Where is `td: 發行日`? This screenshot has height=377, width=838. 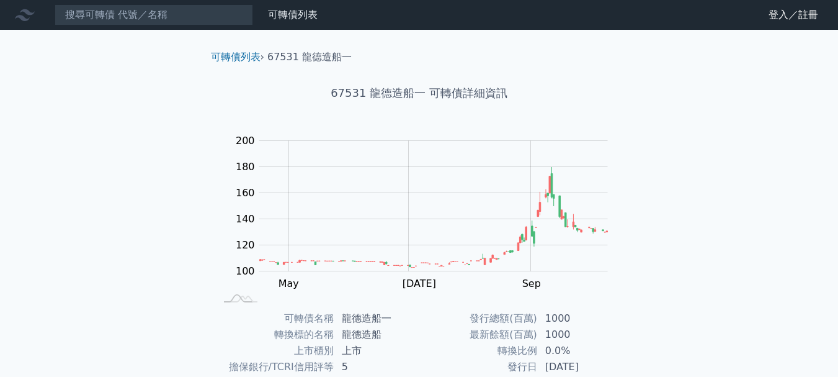 td: 發行日 is located at coordinates (478, 367).